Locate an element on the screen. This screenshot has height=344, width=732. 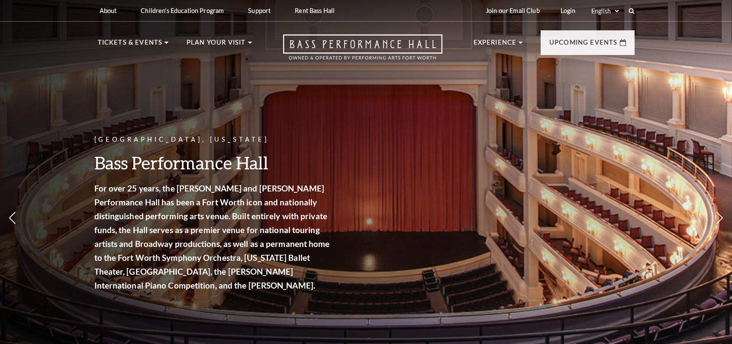
p: About is located at coordinates (108, 10).